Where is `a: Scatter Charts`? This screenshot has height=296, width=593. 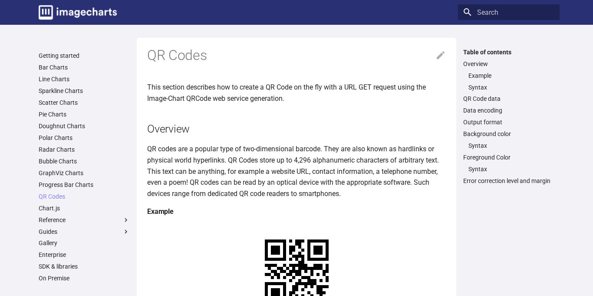 a: Scatter Charts is located at coordinates (84, 102).